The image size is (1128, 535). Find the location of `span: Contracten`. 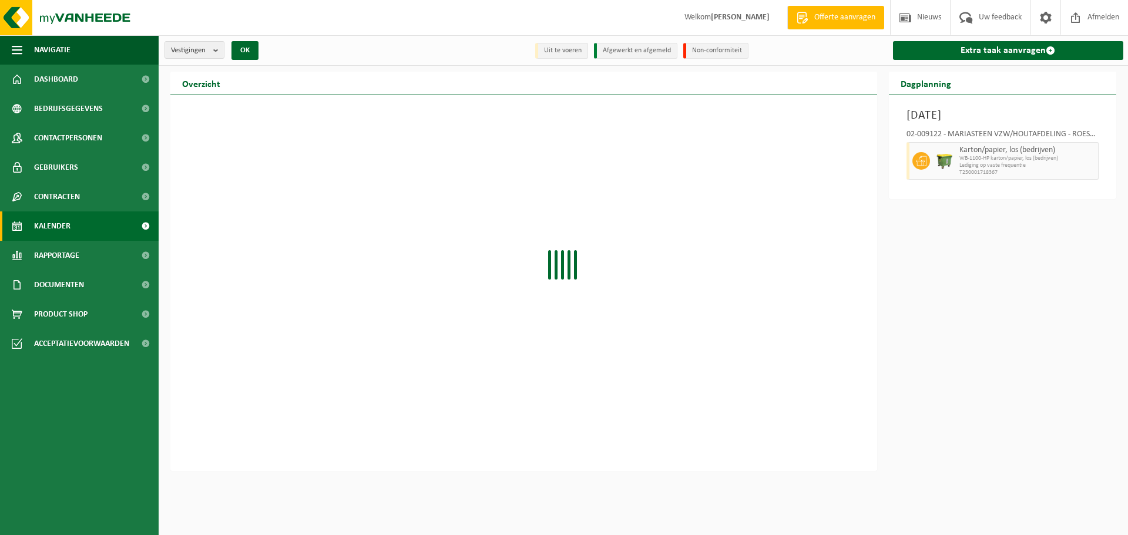

span: Contracten is located at coordinates (57, 197).